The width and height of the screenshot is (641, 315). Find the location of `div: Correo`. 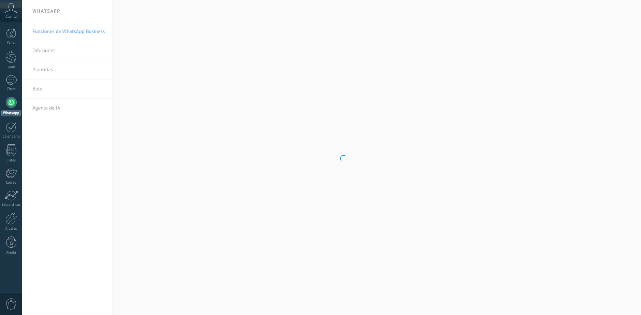

div: Correo is located at coordinates (11, 182).